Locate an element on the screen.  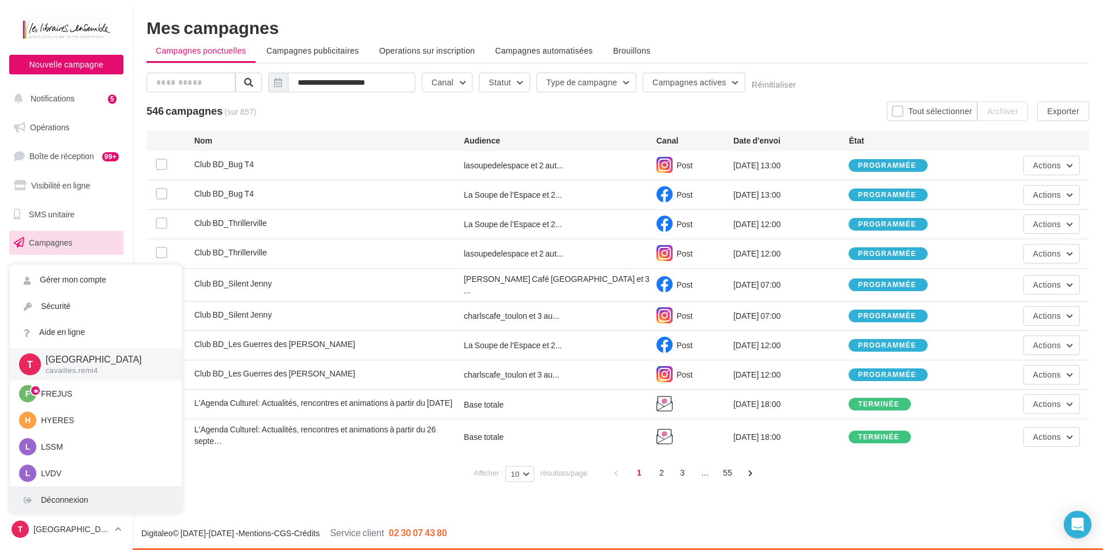
span: lasoupedelespace et 2 aut... is located at coordinates (513, 254).